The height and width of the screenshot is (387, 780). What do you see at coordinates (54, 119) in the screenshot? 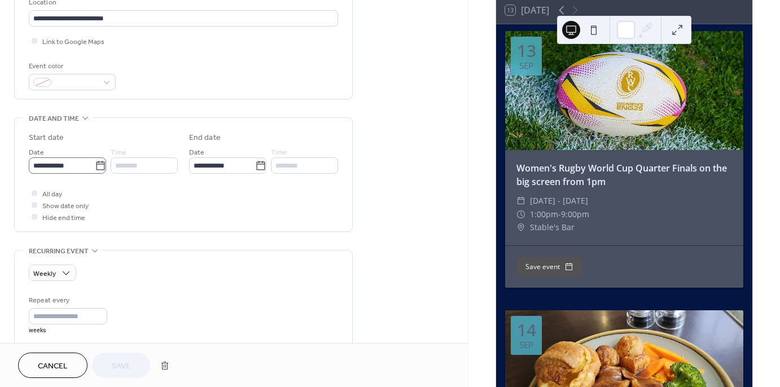
I see `span: Date and time` at bounding box center [54, 119].